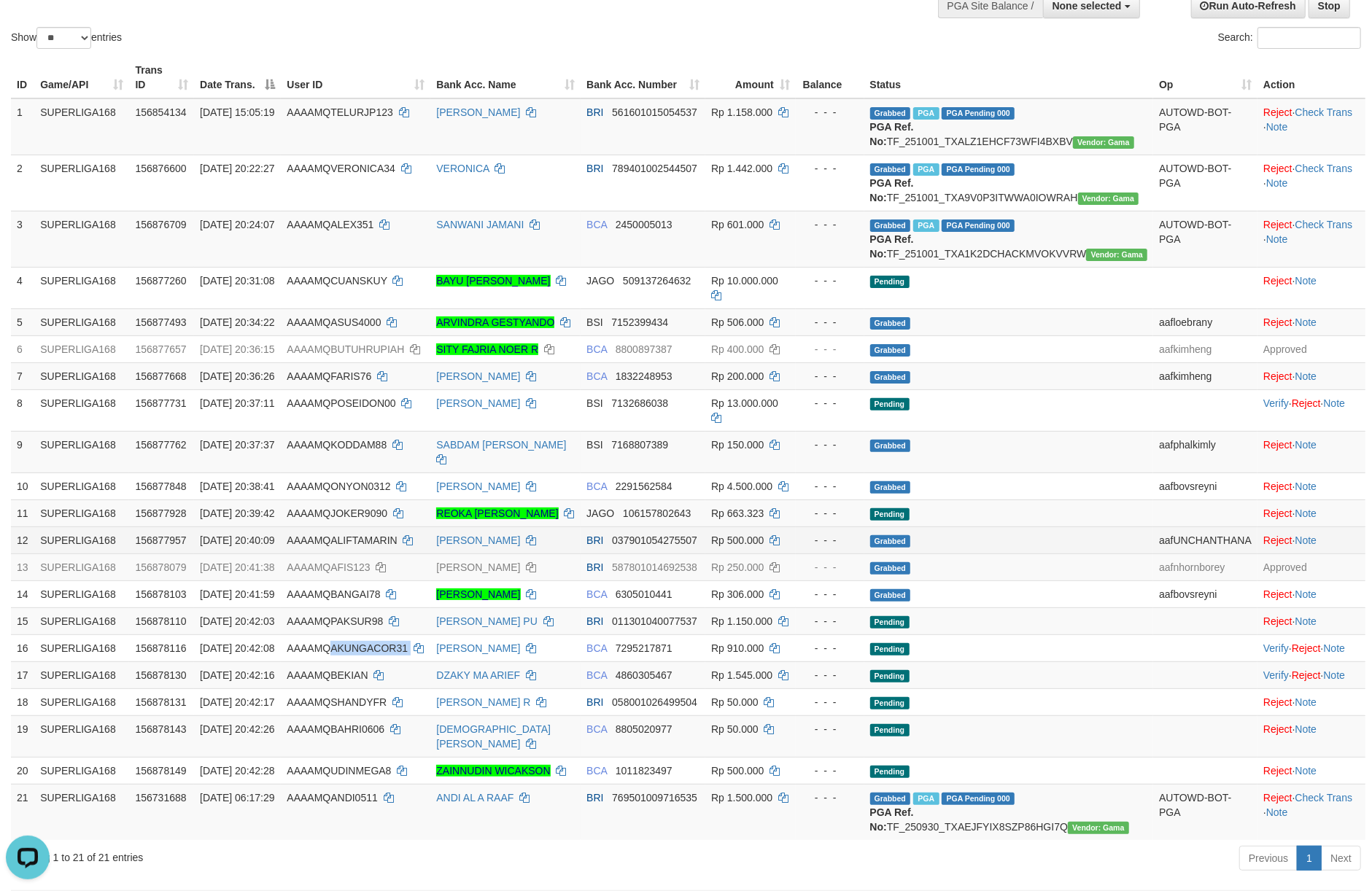  What do you see at coordinates (1268, 858) in the screenshot?
I see `a: Previous` at bounding box center [1268, 858].